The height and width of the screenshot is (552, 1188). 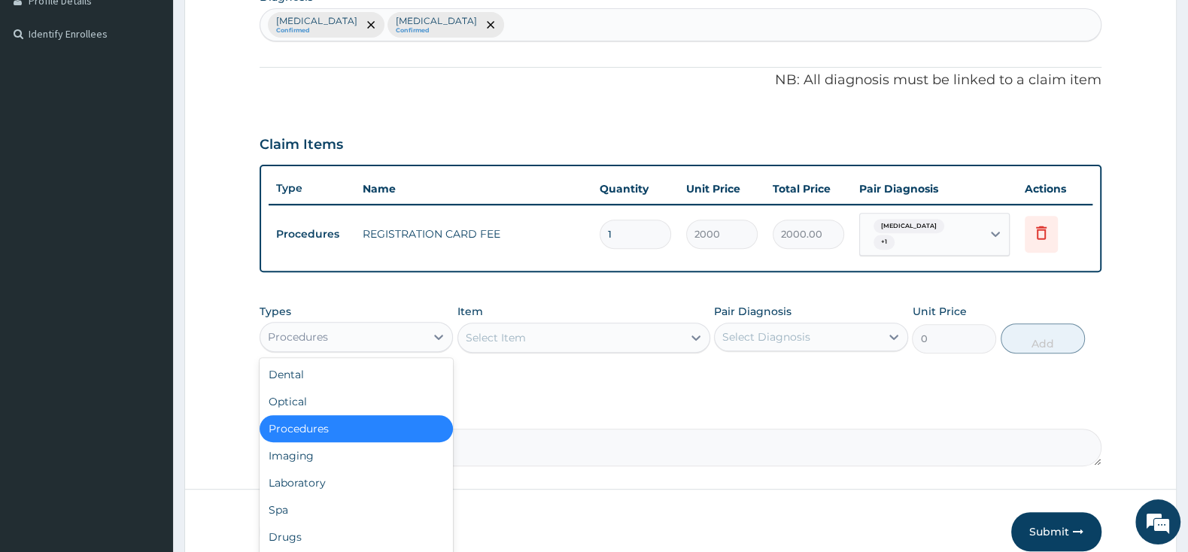 I want to click on p: NB: All diagnosis must be linked to a claim item, so click(x=680, y=80).